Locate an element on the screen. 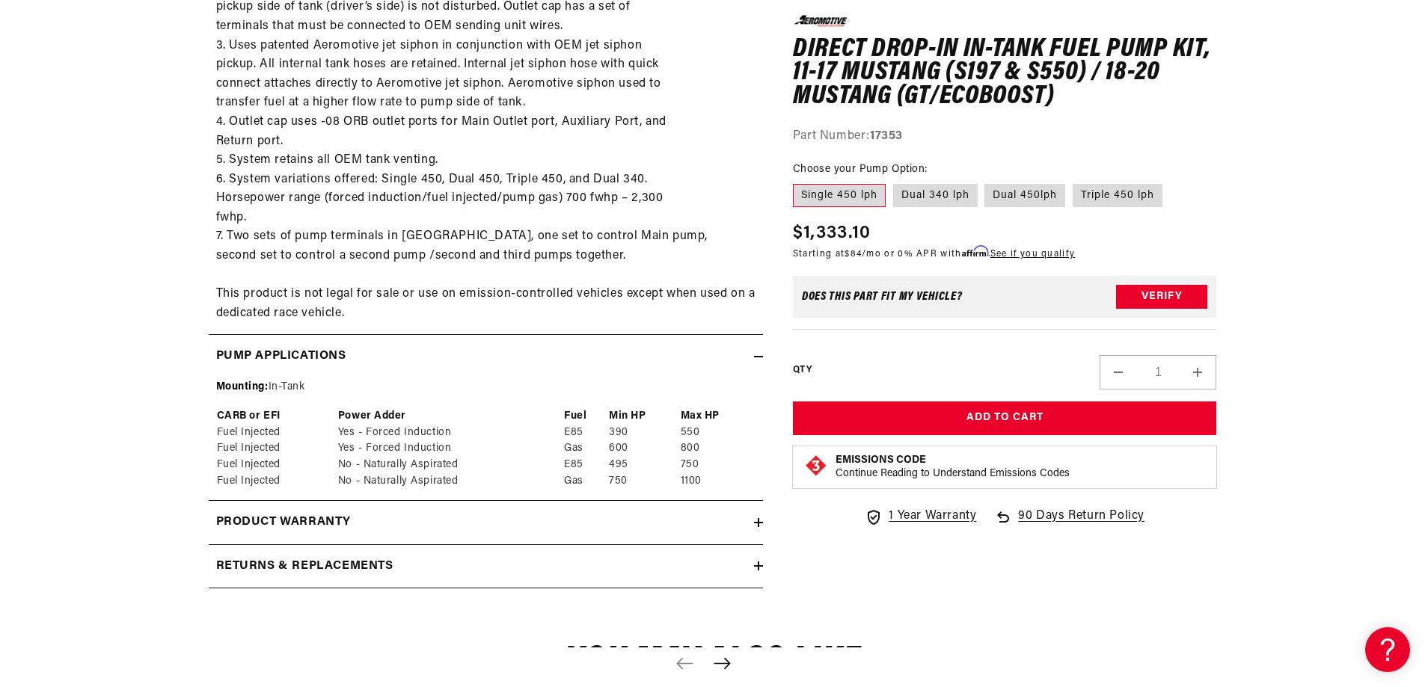 This screenshot has width=1425, height=687. th: CARB or EFI is located at coordinates (277, 417).